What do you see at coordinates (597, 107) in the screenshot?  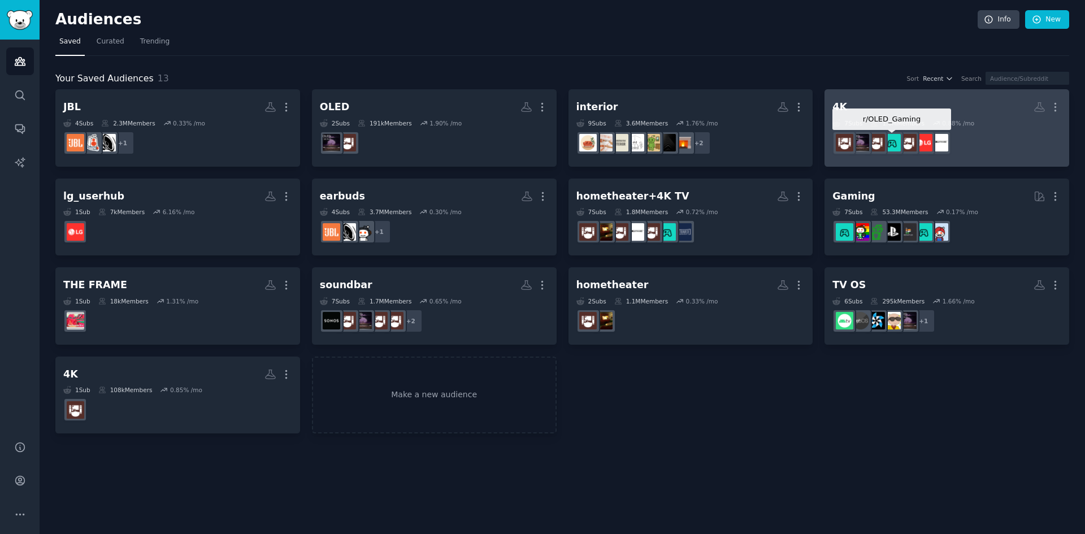 I see `div: interior` at bounding box center [597, 107].